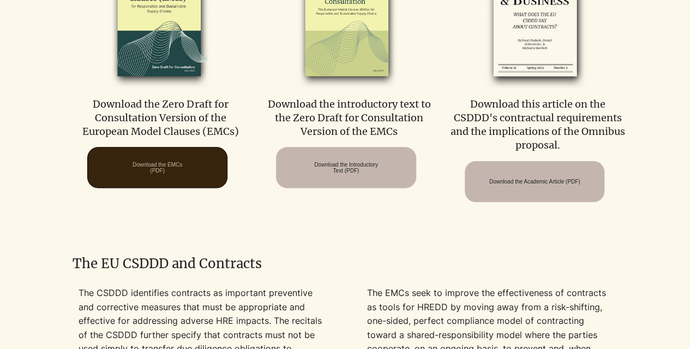 The image size is (690, 349). I want to click on a: Download the EMCs (PDF), so click(157, 167).